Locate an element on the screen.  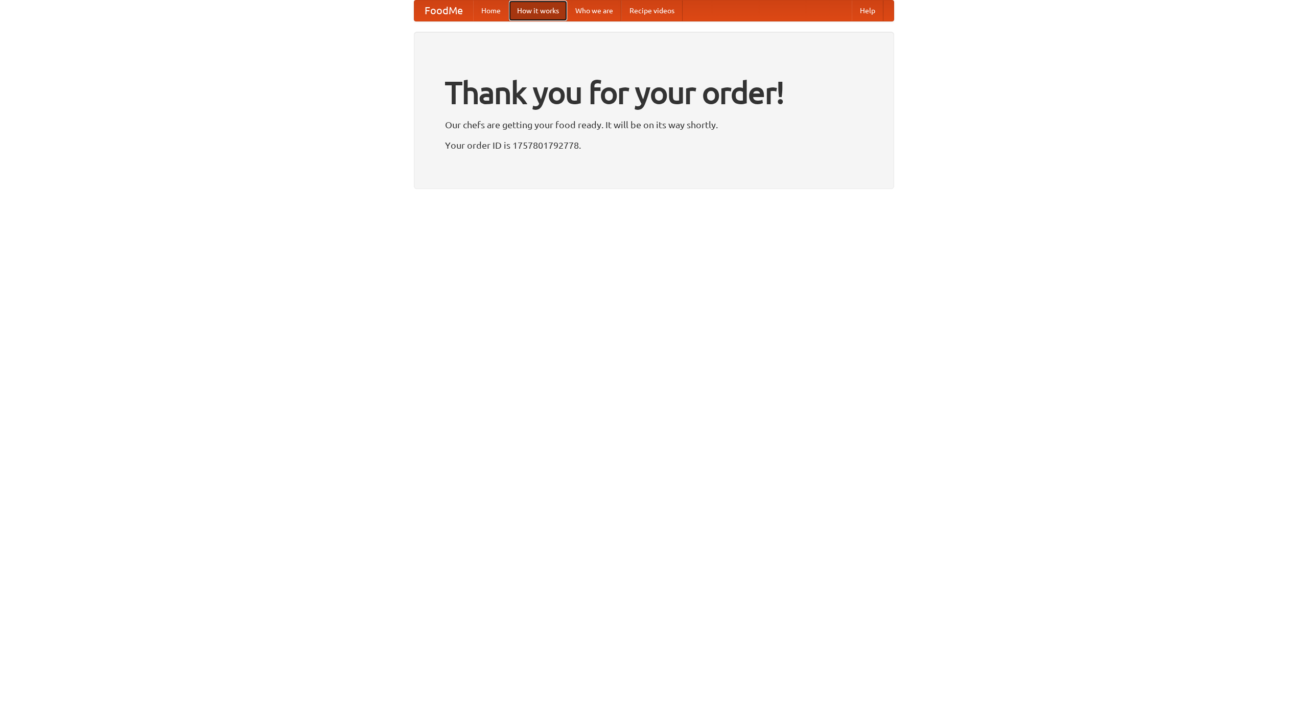
p: Your order ID is 1757801792778. is located at coordinates (654, 145).